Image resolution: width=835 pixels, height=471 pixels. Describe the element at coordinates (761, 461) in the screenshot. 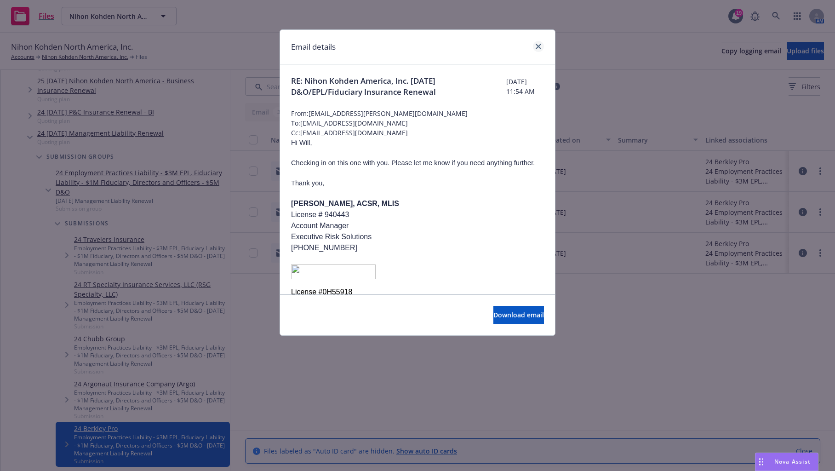

I see `div: Drag to move` at that location.